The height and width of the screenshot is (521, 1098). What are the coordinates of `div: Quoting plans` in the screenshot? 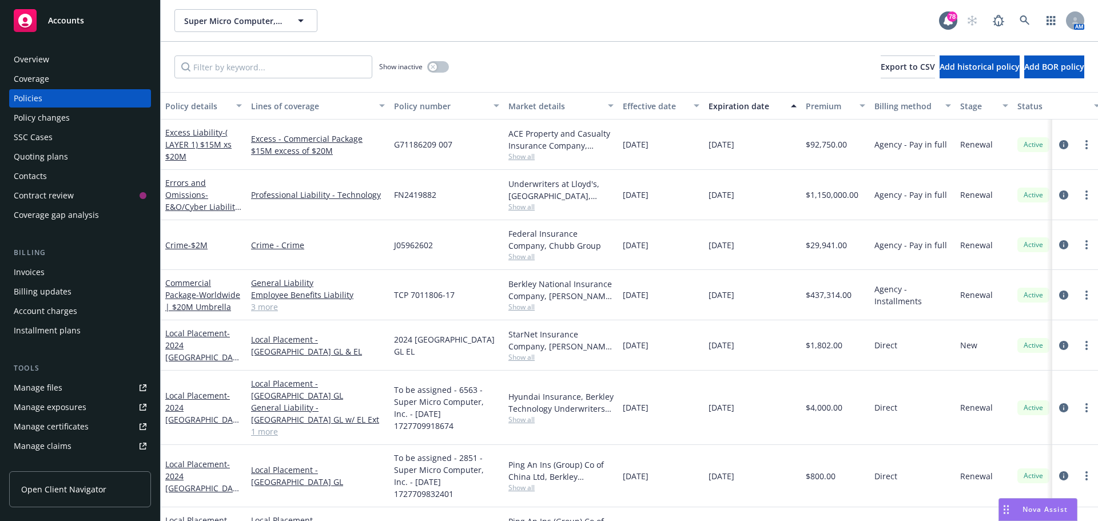 It's located at (41, 157).